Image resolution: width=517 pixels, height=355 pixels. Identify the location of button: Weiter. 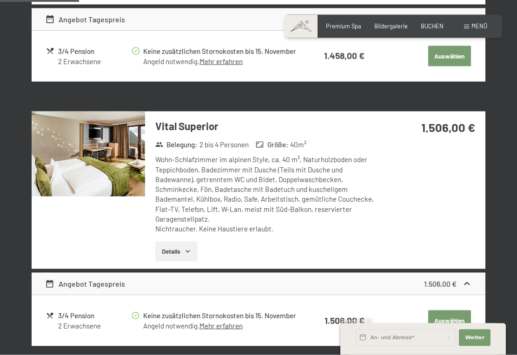
(475, 338).